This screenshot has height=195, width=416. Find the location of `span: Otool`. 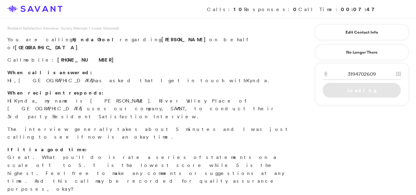

span: Otool is located at coordinates (107, 39).